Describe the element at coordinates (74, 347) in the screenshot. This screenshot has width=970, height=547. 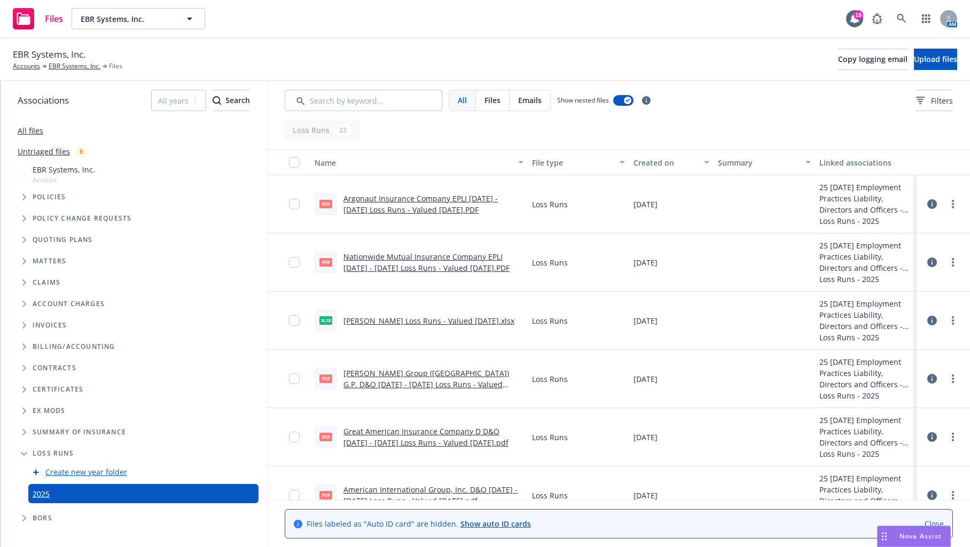
I see `span: Billing/Accounting` at that location.